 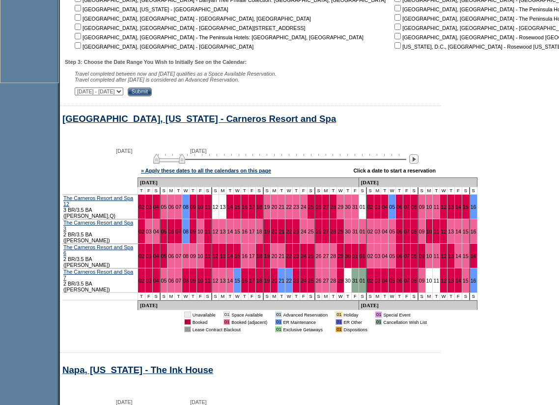 I want to click on a: 18, so click(x=260, y=256).